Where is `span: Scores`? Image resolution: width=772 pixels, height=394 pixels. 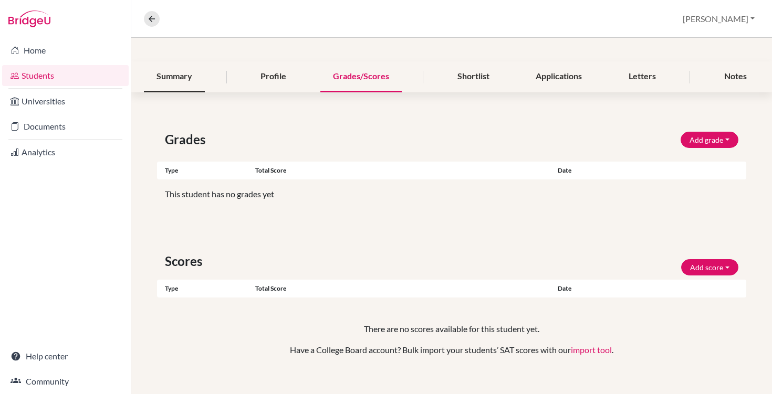
span: Scores is located at coordinates (185, 262).